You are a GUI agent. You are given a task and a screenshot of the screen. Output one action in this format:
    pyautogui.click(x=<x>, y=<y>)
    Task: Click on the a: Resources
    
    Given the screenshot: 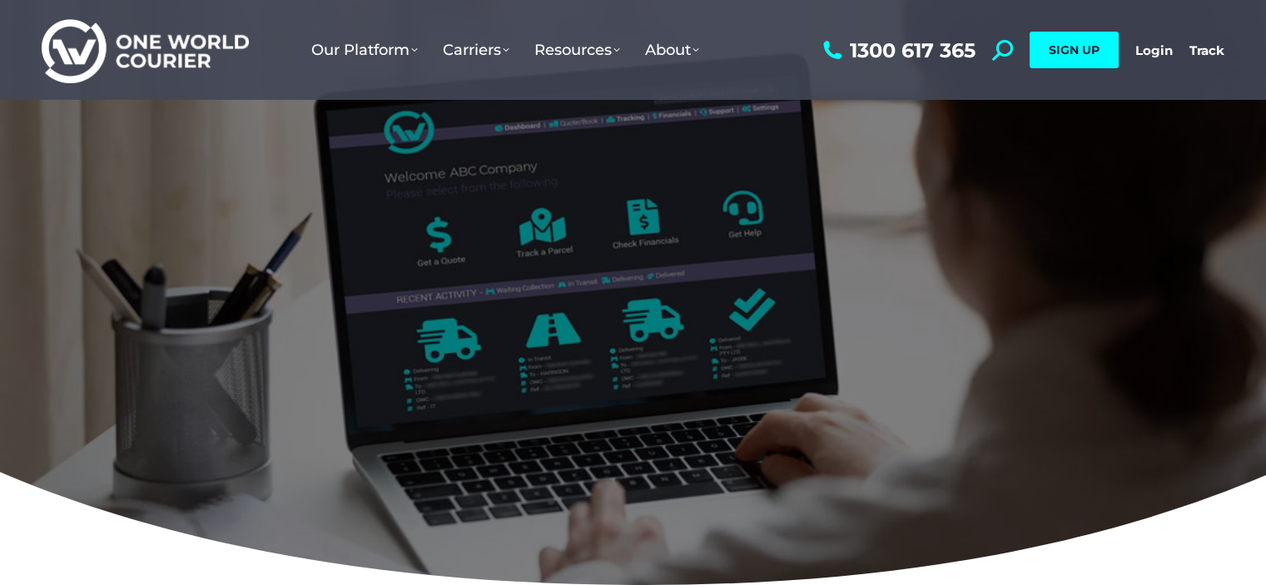 What is the action you would take?
    pyautogui.click(x=577, y=50)
    